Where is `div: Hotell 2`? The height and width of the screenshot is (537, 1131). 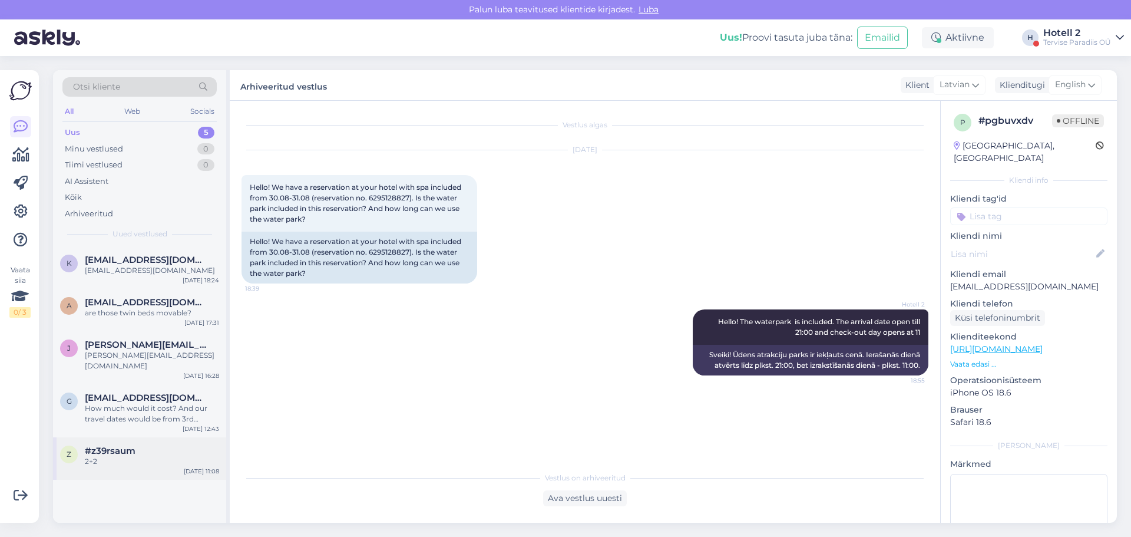
div: Hotell 2 is located at coordinates (1077, 33).